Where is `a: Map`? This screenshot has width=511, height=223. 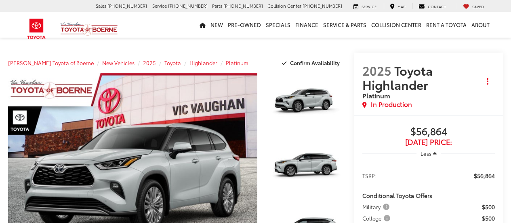
a: Map is located at coordinates (398, 6).